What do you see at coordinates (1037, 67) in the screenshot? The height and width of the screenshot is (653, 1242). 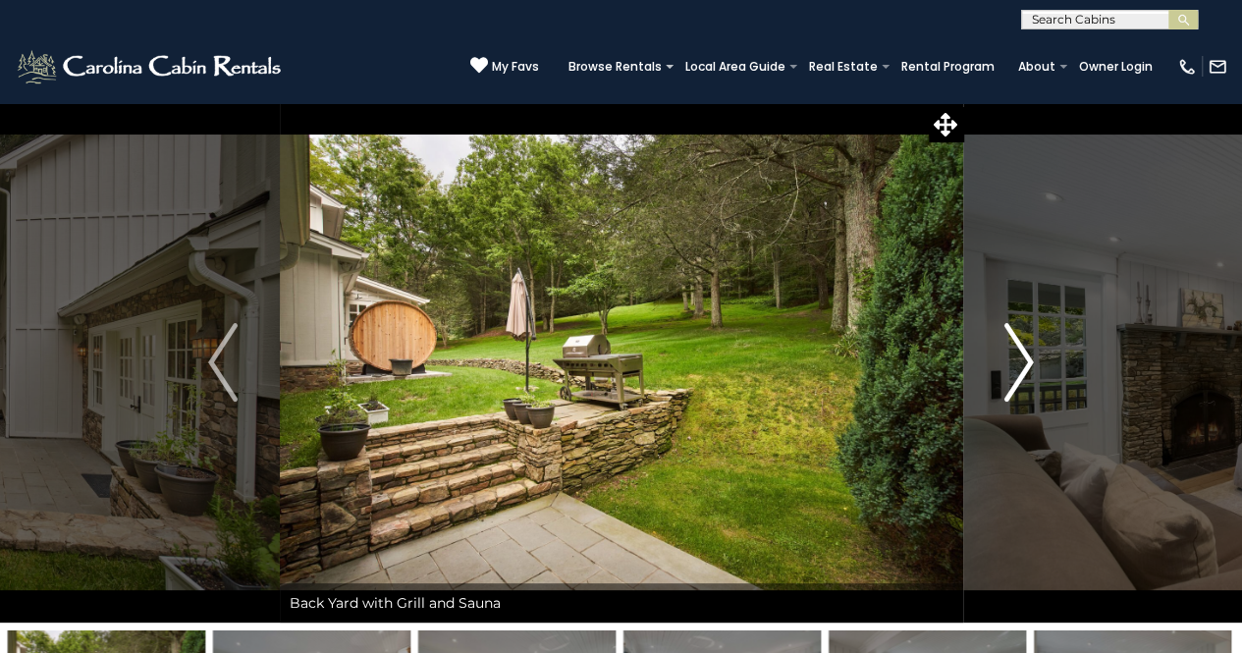 I see `a: About` at bounding box center [1037, 67].